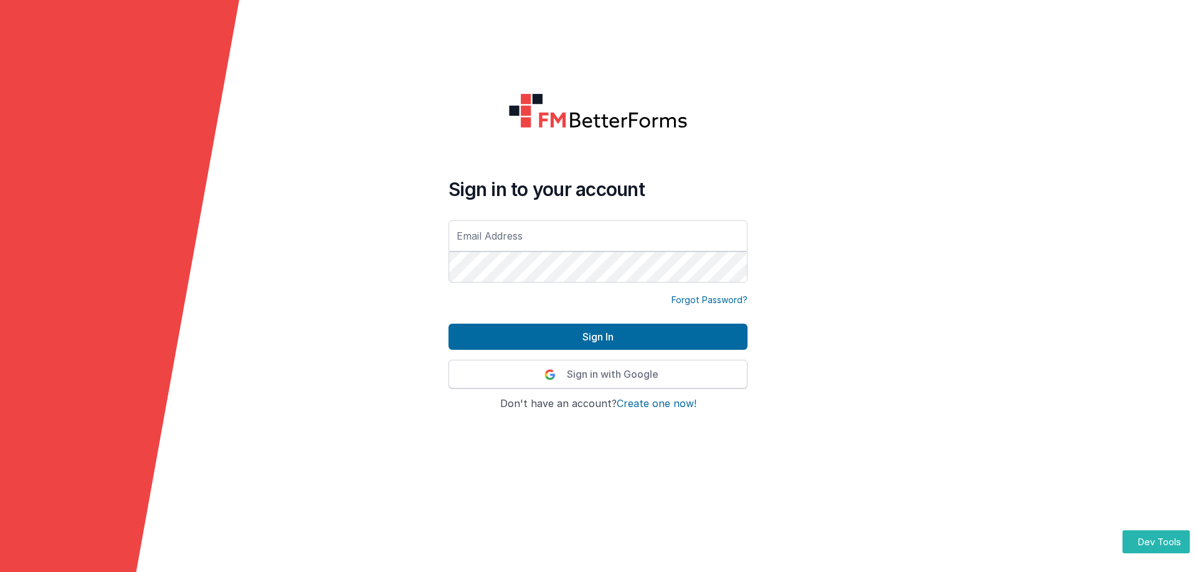  Describe the element at coordinates (656, 404) in the screenshot. I see `button: Create one now!` at that location.